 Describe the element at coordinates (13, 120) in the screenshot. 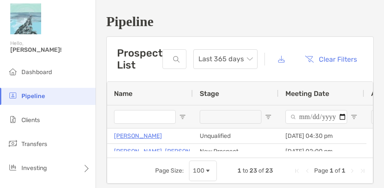

I see `img: clients icon` at that location.